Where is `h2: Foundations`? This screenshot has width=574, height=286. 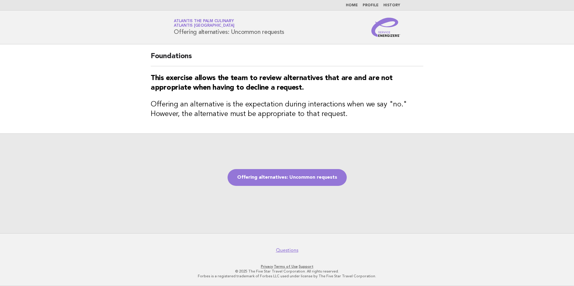
h2: Foundations is located at coordinates (287, 59).